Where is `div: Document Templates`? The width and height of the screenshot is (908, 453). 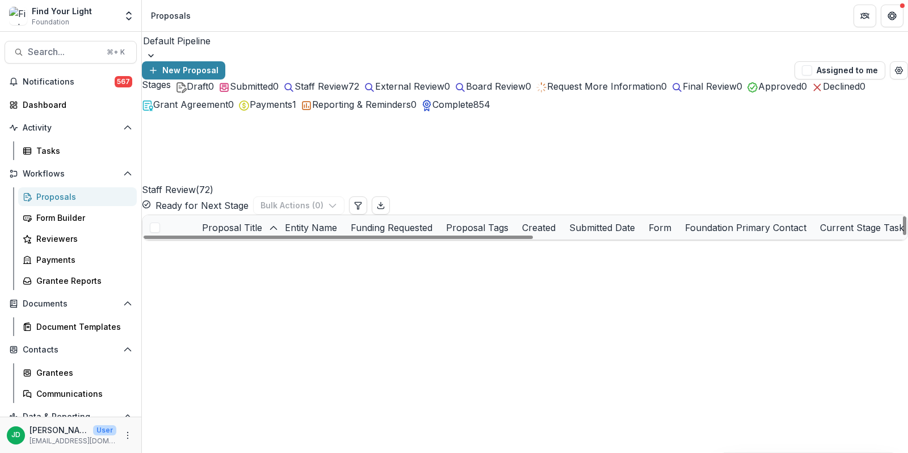
div: Document Templates is located at coordinates (82, 326).